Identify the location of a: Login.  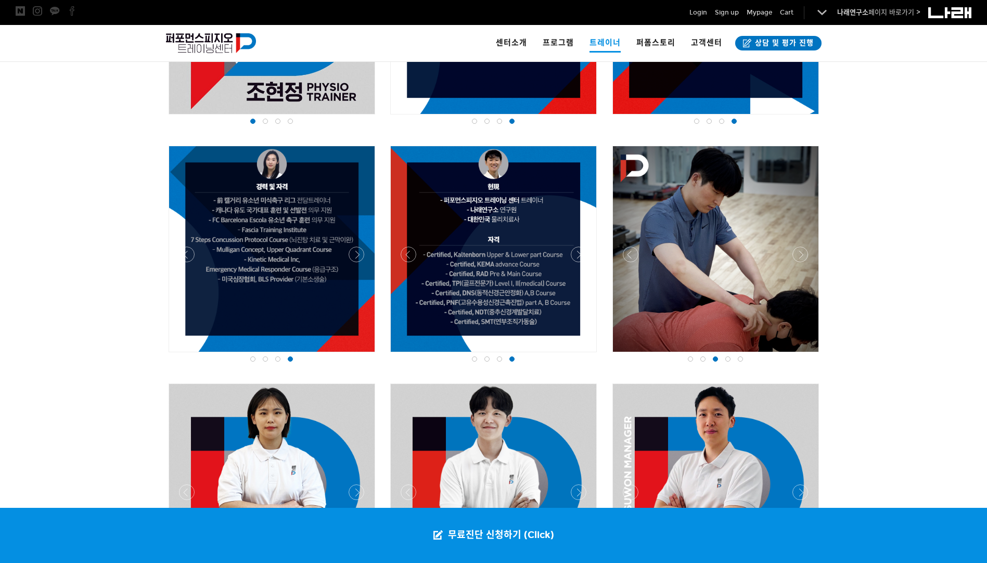
(698, 12).